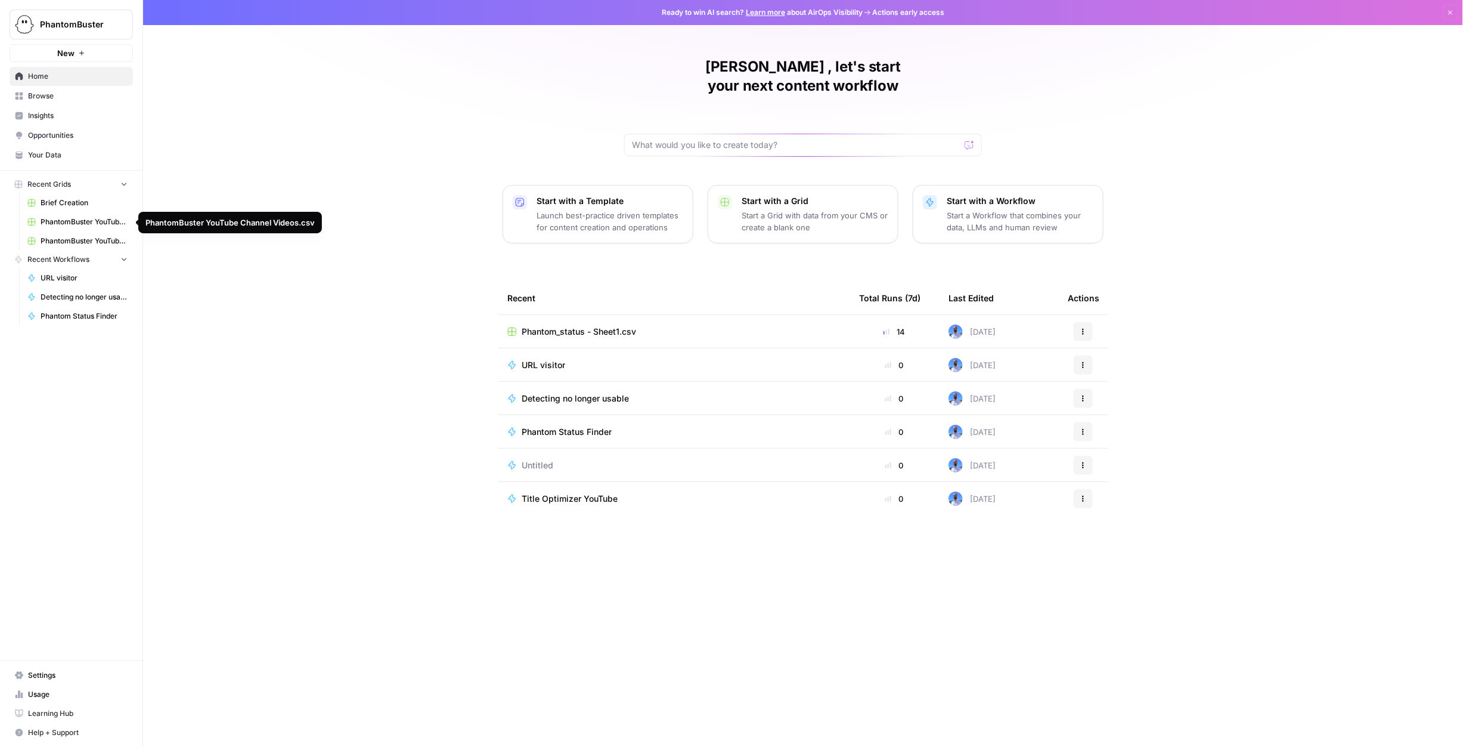 The height and width of the screenshot is (747, 1463). I want to click on p: Start a Grid with data from your CMS or create a blank one, so click(815, 221).